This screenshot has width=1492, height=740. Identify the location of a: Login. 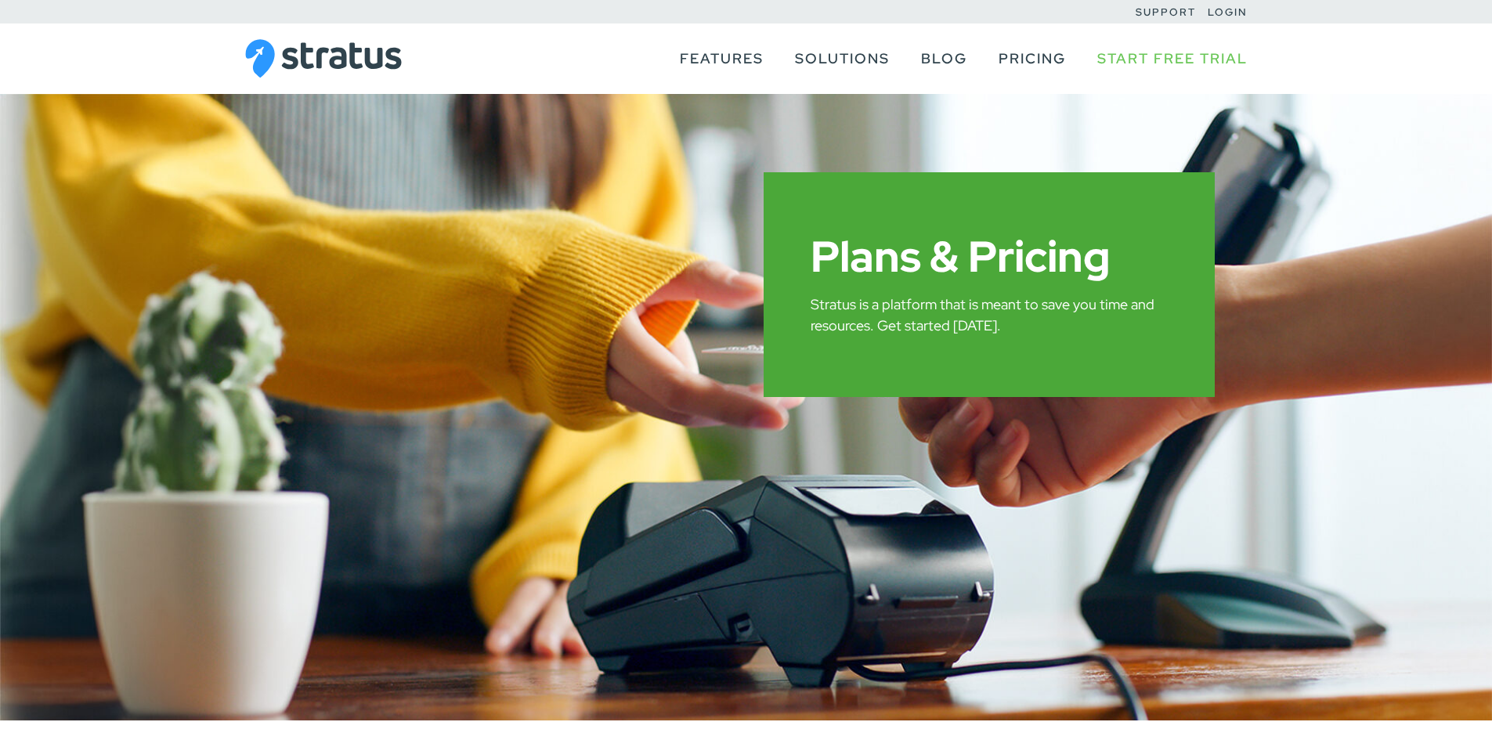
(1227, 12).